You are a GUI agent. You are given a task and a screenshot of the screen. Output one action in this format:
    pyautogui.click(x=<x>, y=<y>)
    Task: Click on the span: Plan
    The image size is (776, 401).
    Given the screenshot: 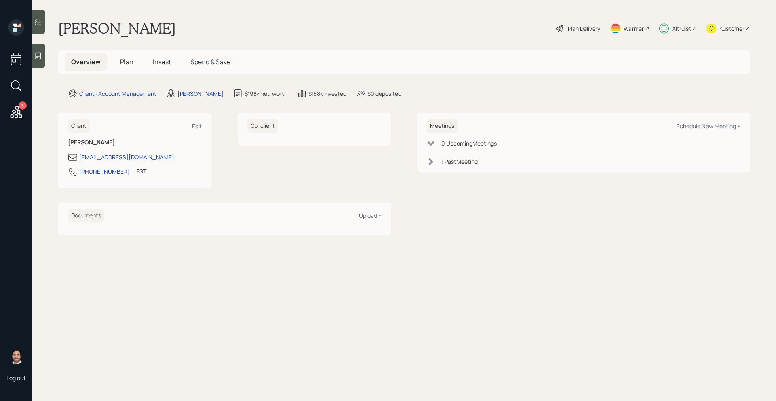 What is the action you would take?
    pyautogui.click(x=126, y=62)
    